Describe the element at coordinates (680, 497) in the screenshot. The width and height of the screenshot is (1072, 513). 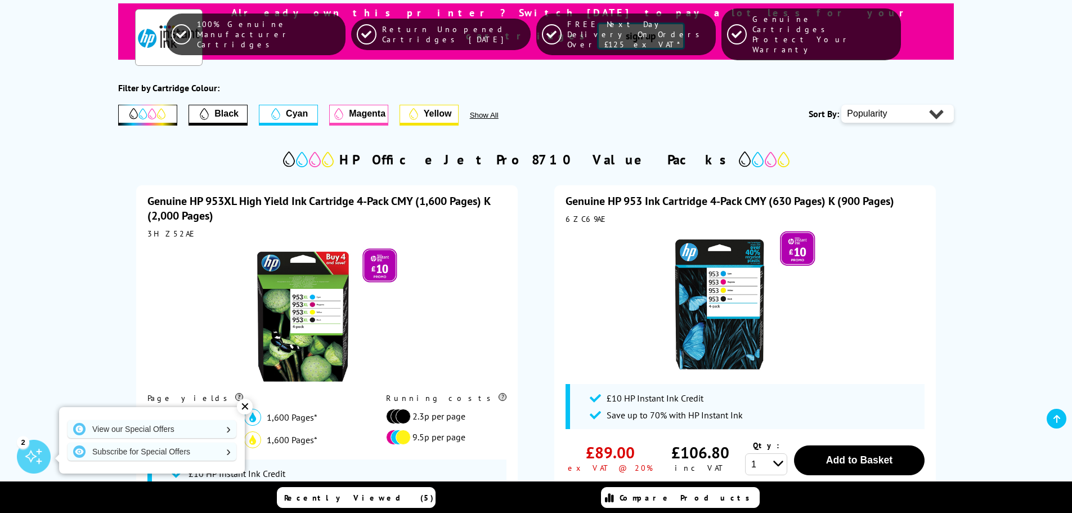
I see `a: Compare Products` at that location.